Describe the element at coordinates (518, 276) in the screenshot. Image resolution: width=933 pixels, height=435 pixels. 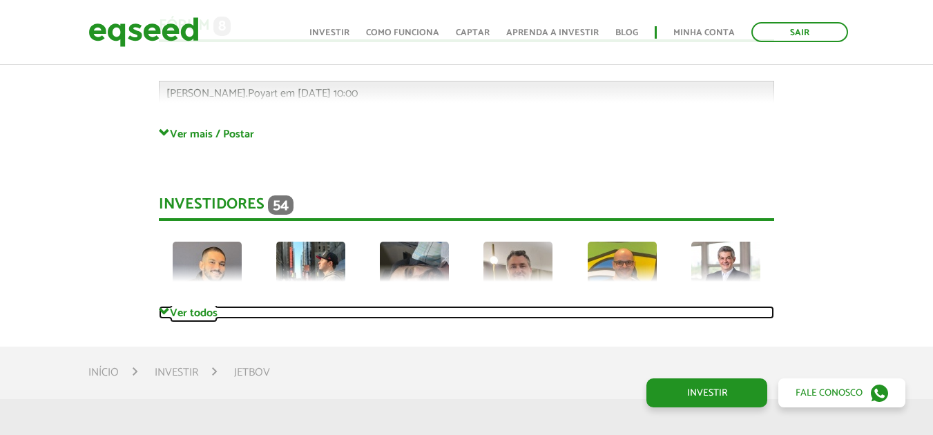
I see `img: picture-126834-1752512559.jpg` at that location.